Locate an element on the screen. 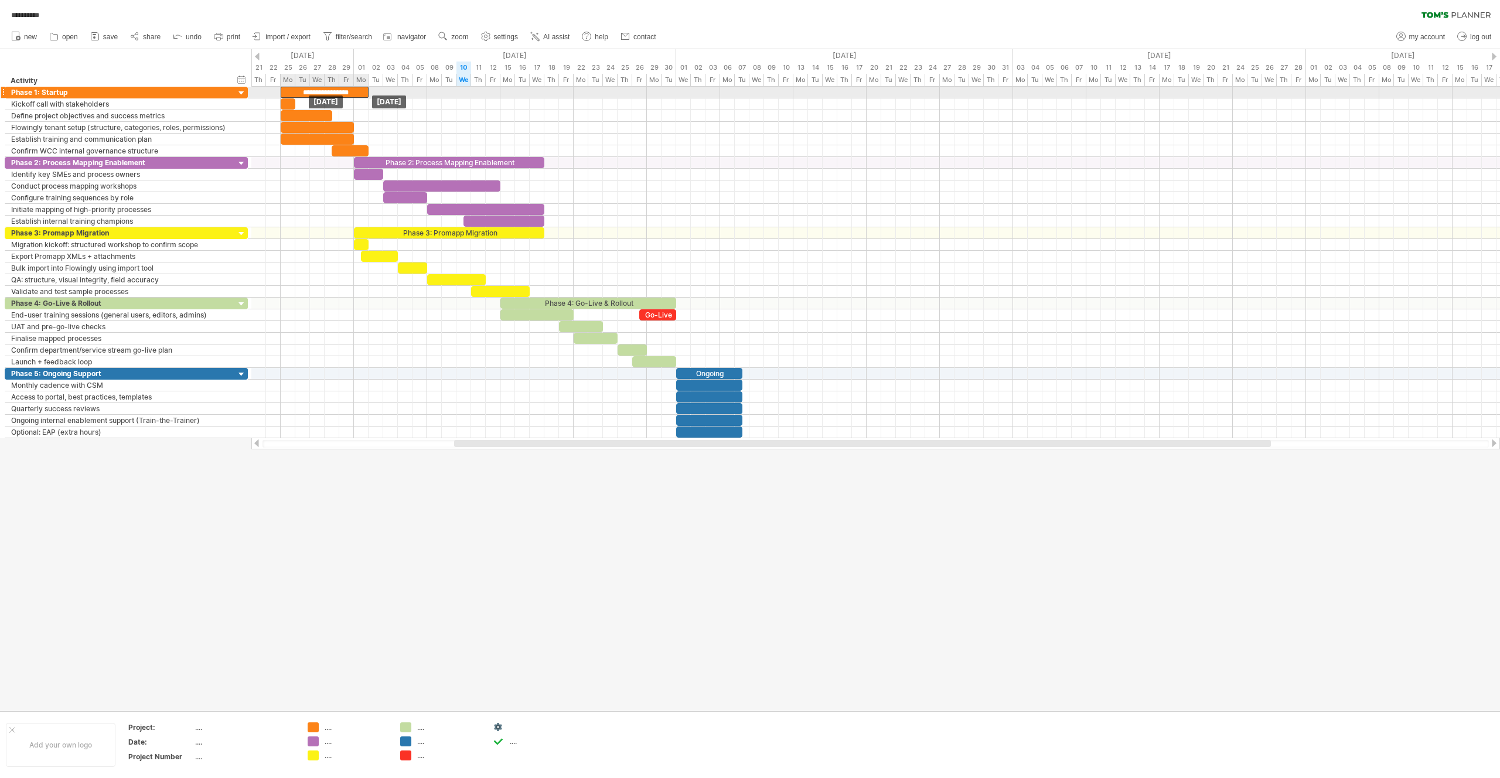 The width and height of the screenshot is (1500, 778). div: Quarterly success reviews is located at coordinates (120, 409).